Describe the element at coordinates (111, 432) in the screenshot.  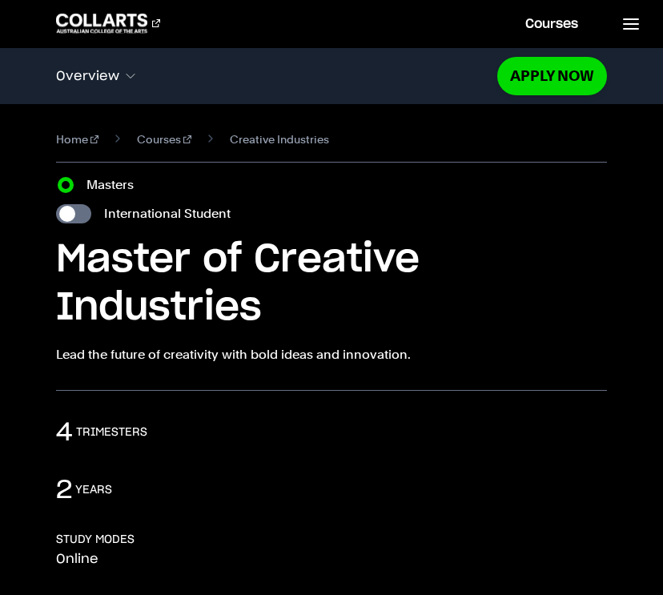
I see `h3: Trimesters` at that location.